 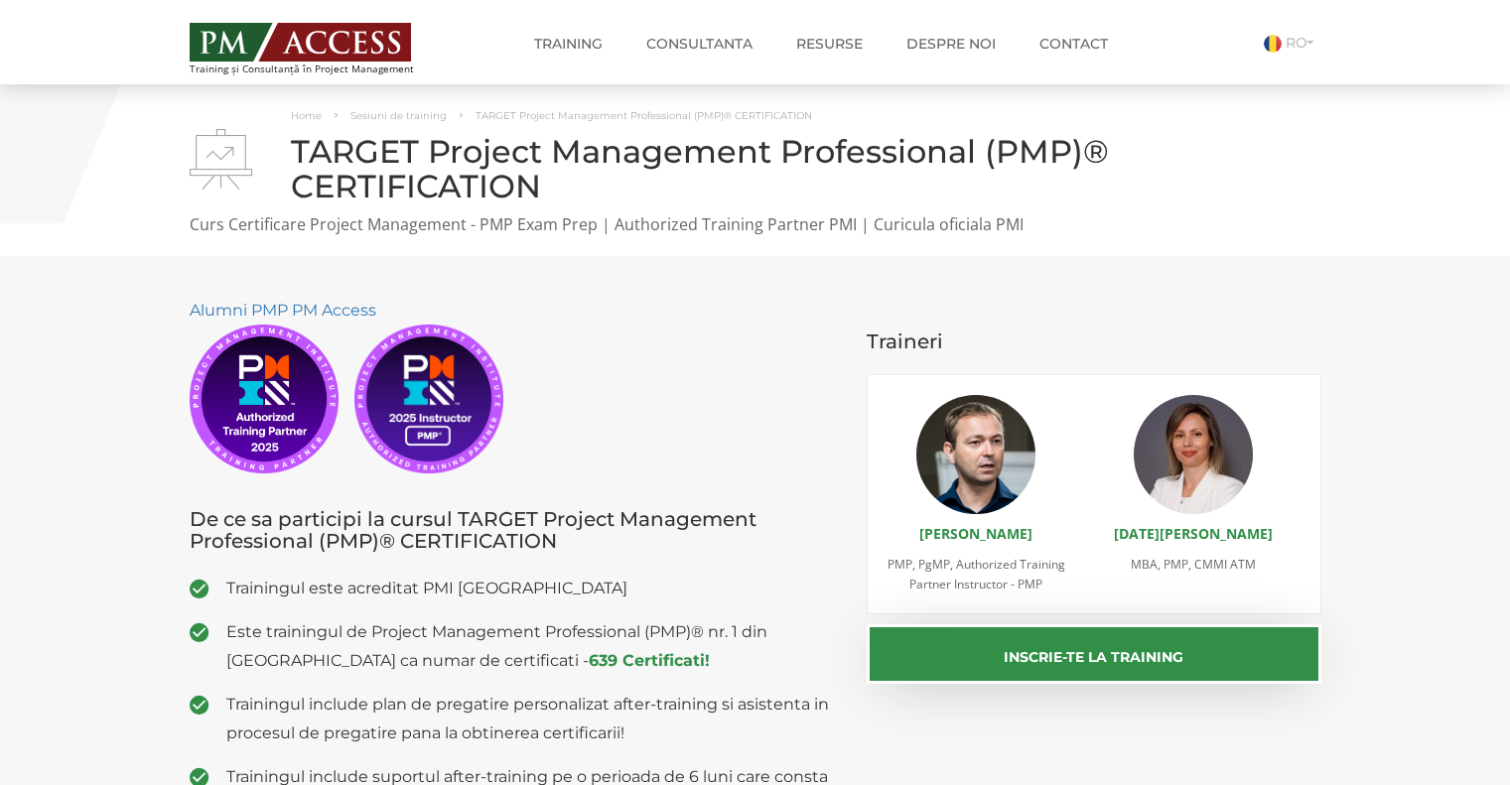 I want to click on strong: 639 Certificati!, so click(x=649, y=660).